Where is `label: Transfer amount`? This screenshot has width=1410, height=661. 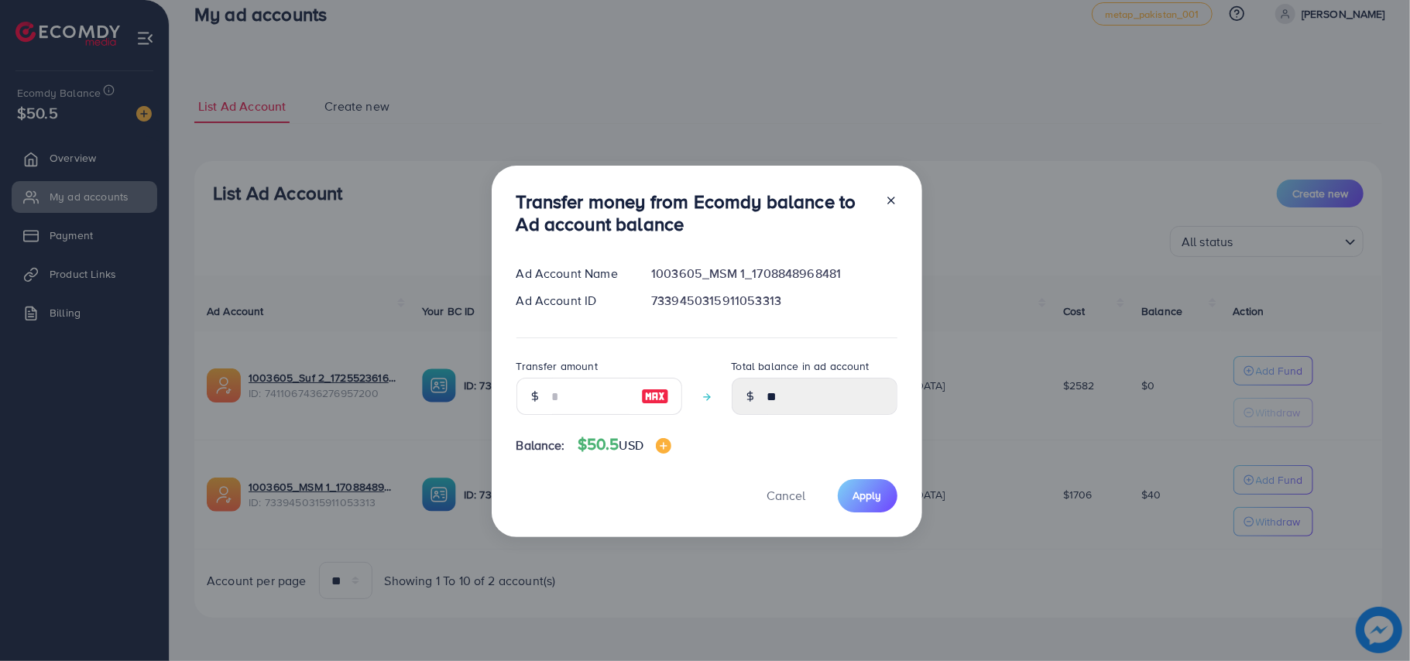
label: Transfer amount is located at coordinates (557, 366).